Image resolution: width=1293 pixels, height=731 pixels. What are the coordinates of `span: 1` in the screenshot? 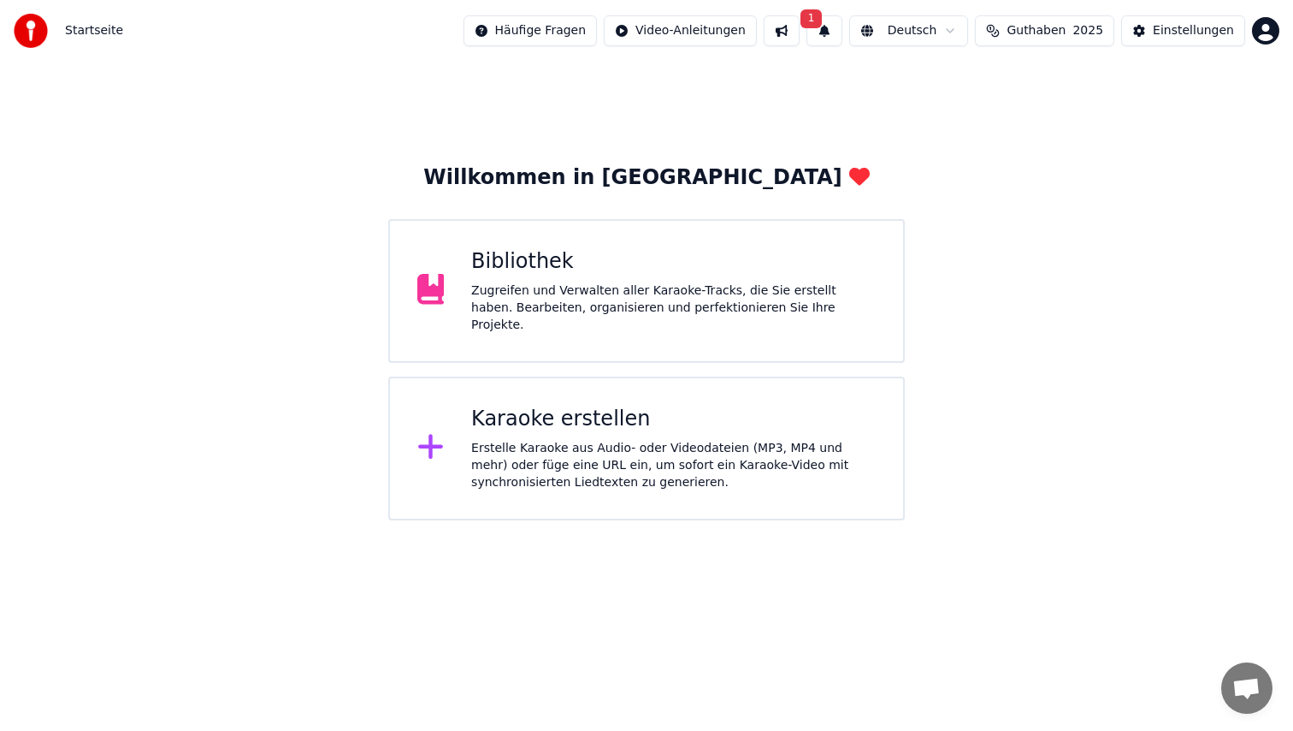 It's located at (812, 19).